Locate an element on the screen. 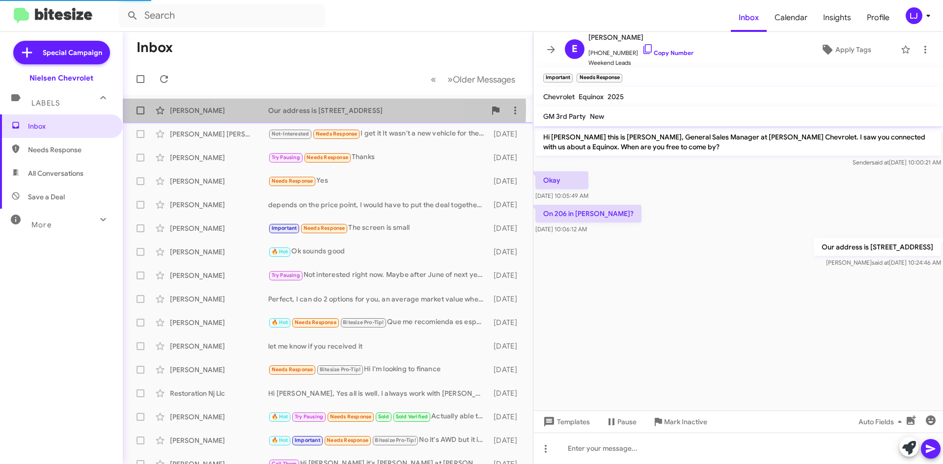 The width and height of the screenshot is (943, 464). button: Auto Fields is located at coordinates (882, 422).